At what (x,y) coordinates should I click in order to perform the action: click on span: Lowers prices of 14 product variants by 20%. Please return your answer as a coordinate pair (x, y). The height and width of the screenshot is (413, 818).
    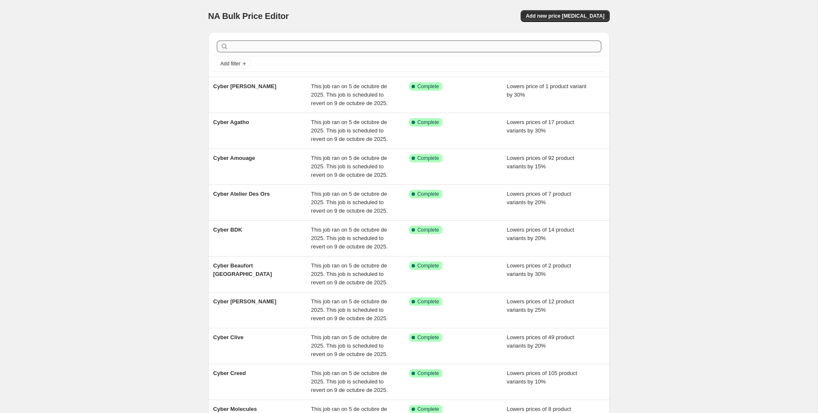
    Looking at the image, I should click on (540, 234).